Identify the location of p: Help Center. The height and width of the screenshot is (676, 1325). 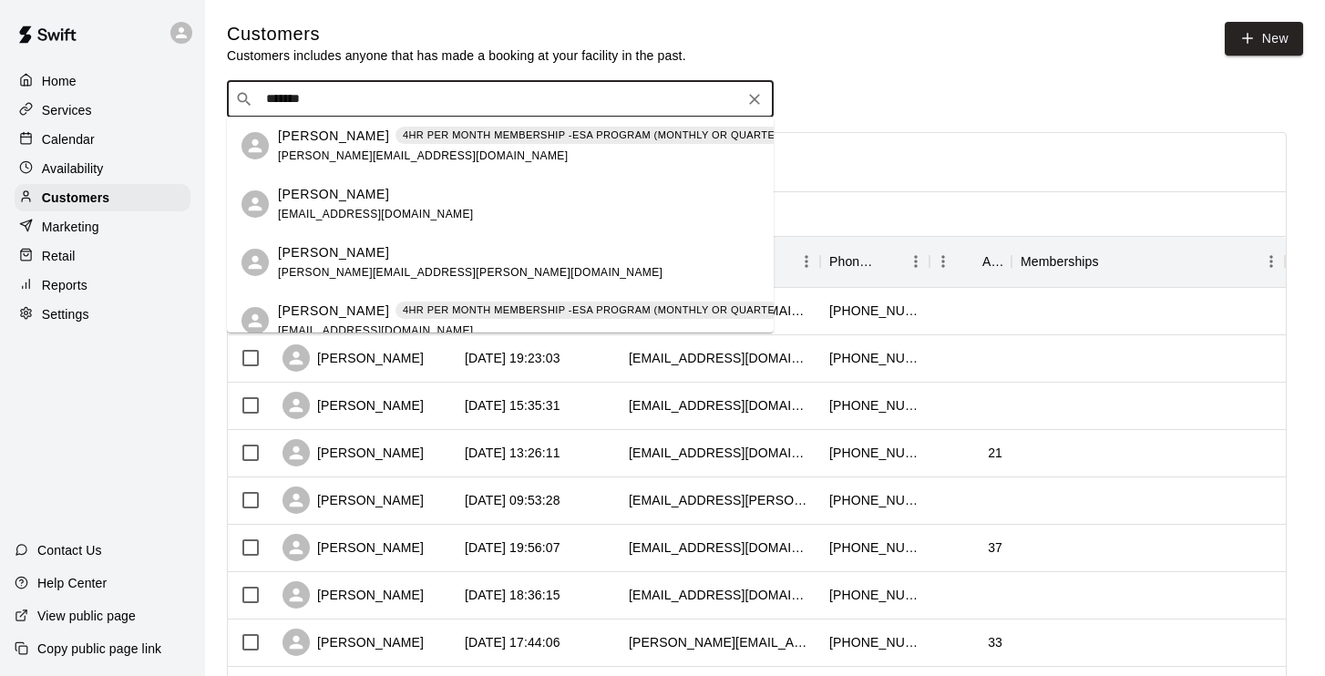
(72, 583).